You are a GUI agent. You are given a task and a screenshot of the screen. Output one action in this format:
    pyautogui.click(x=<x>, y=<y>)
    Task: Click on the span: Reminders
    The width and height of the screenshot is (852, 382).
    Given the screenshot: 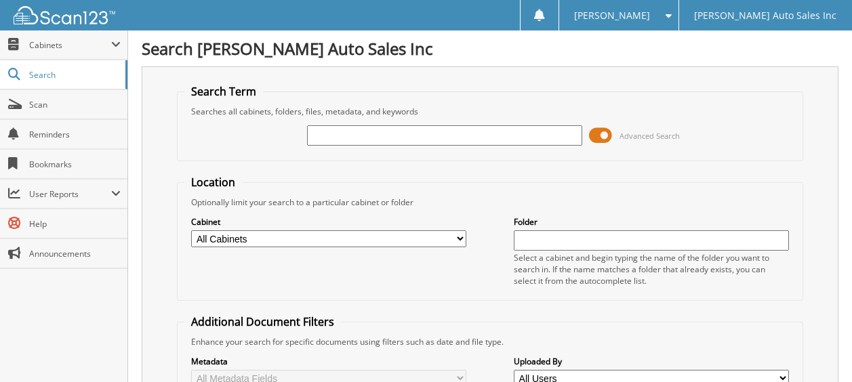 What is the action you would take?
    pyautogui.click(x=75, y=134)
    